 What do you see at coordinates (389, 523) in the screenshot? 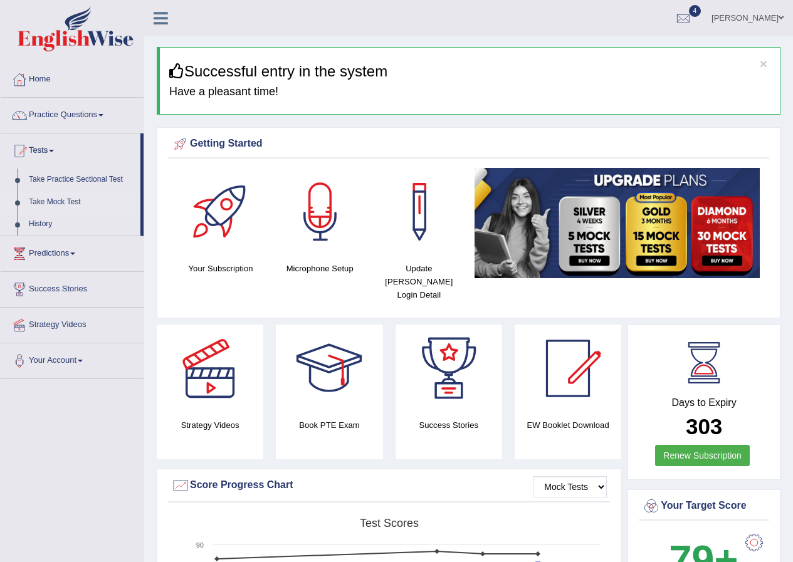
I see `tspan: Test scores` at bounding box center [389, 523].